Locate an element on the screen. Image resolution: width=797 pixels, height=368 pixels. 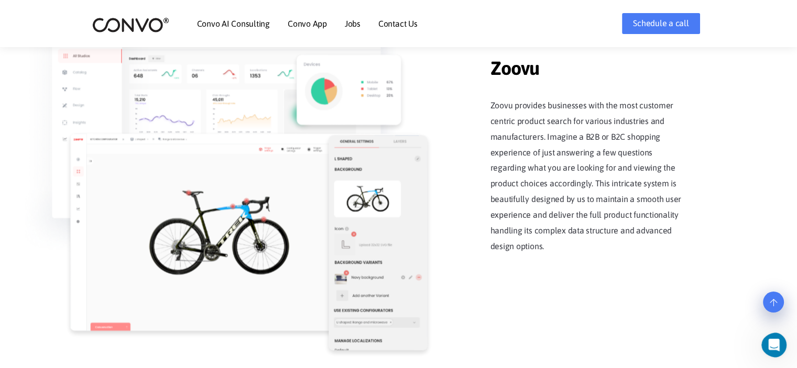
a: Convo AI Consulting is located at coordinates (233, 24).